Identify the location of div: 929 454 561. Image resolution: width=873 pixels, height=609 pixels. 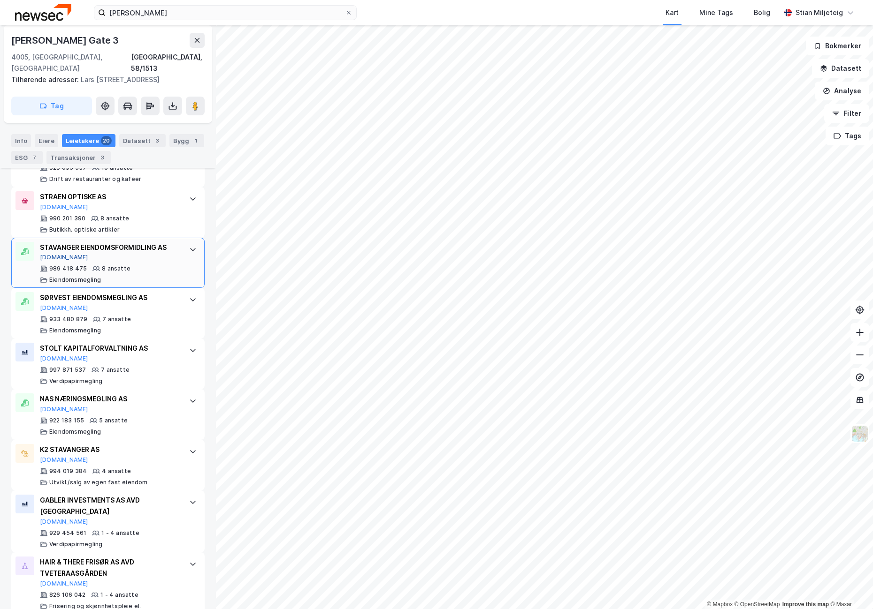
(68, 533).